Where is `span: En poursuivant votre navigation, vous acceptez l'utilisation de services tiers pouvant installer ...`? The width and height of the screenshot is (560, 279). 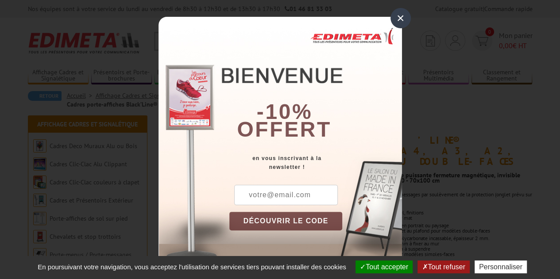 span: En poursuivant votre navigation, vous acceptez l'utilisation de services tiers pouvant installer ... is located at coordinates (192, 267).